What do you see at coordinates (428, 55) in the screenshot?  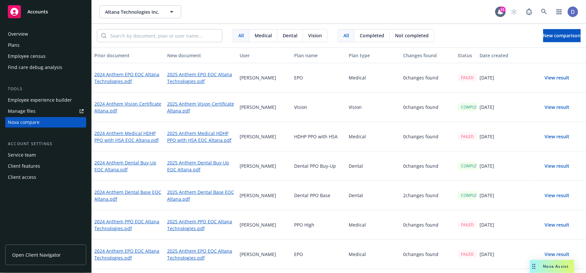 I see `div: Changes found` at bounding box center [428, 55].